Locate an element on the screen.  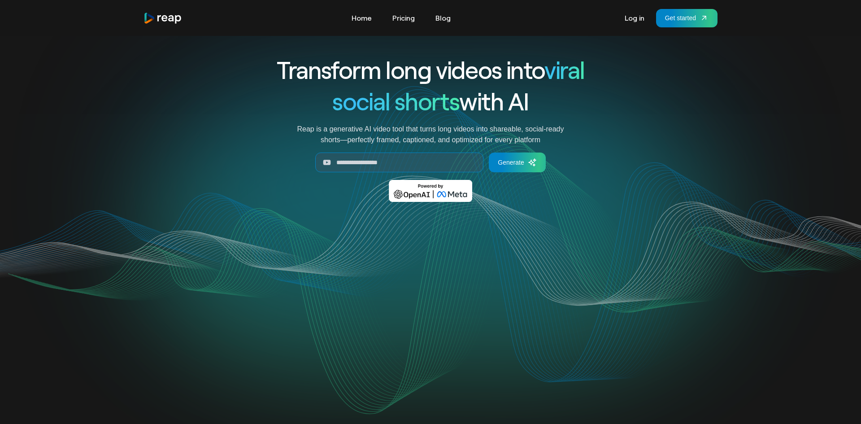
a: home is located at coordinates (163, 18).